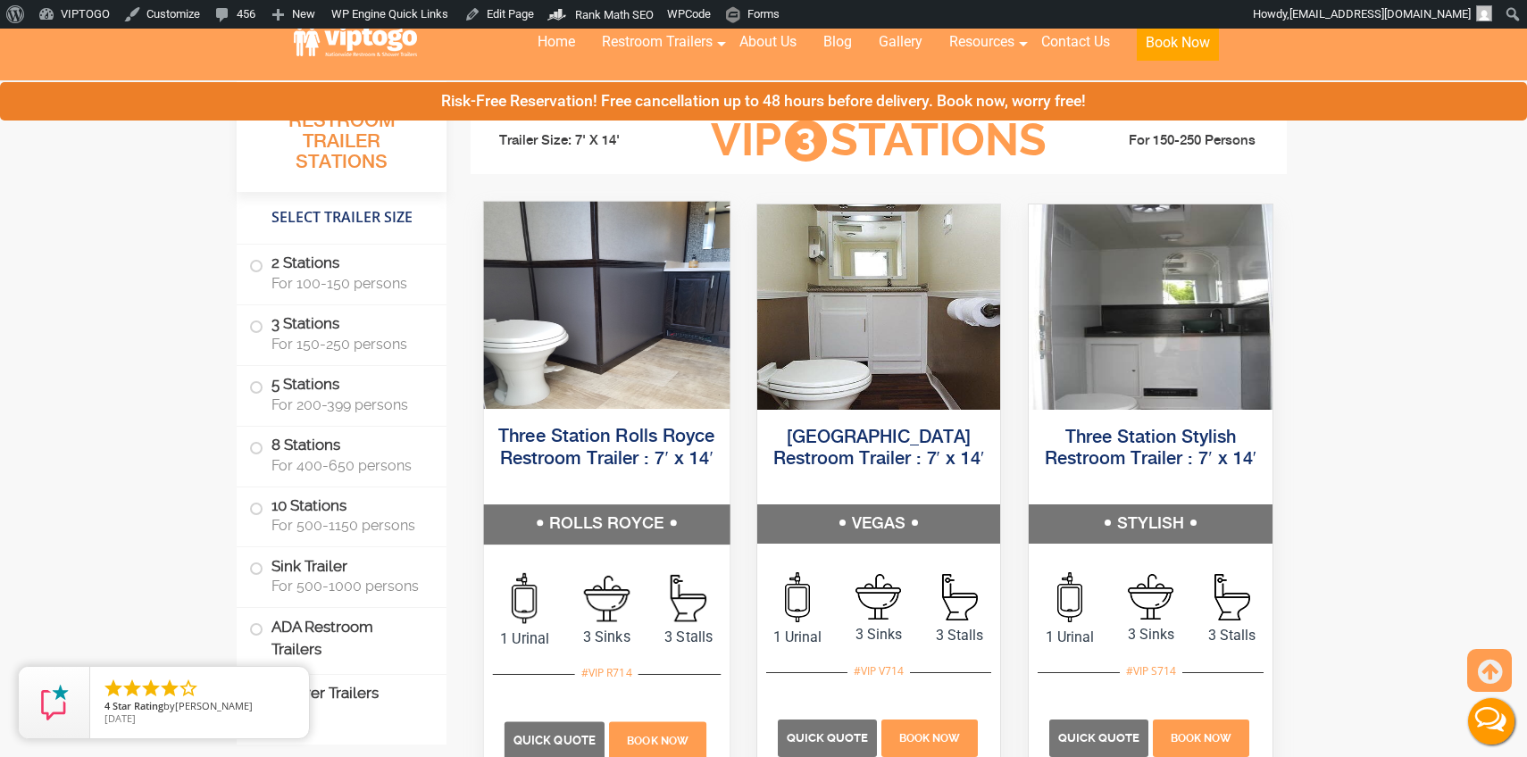 This screenshot has width=1527, height=757. Describe the element at coordinates (348, 525) in the screenshot. I see `span: For 500-1150 persons` at that location.